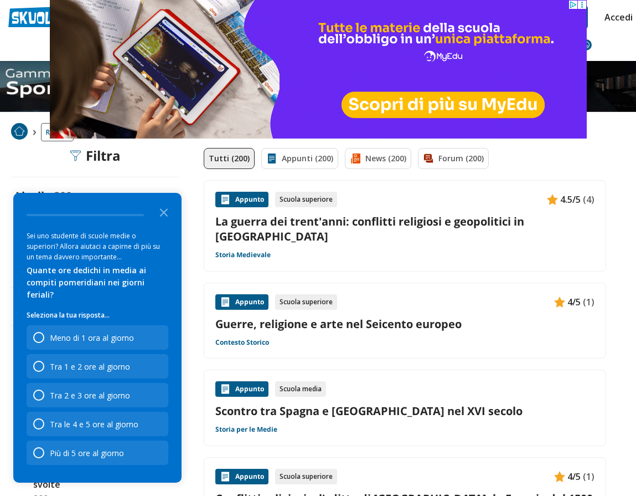  Describe the element at coordinates (453, 158) in the screenshot. I see `a: Forum (200)` at that location.